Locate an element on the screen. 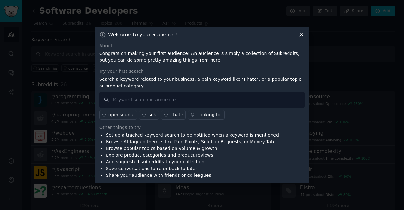 The height and width of the screenshot is (210, 404). li: Set up a tracked keyword search to be notified when a keyword is mentioned is located at coordinates (192, 135).